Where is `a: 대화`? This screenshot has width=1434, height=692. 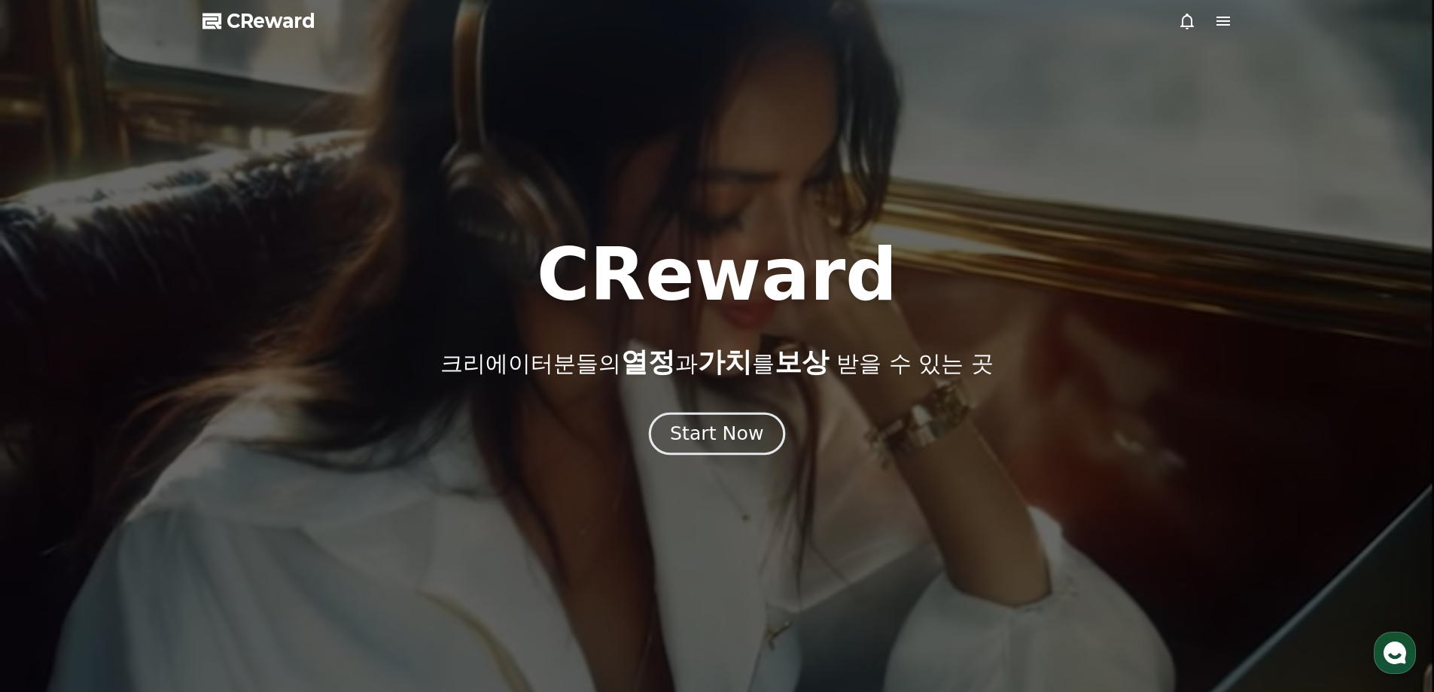
a: 대화 is located at coordinates (147, 496).